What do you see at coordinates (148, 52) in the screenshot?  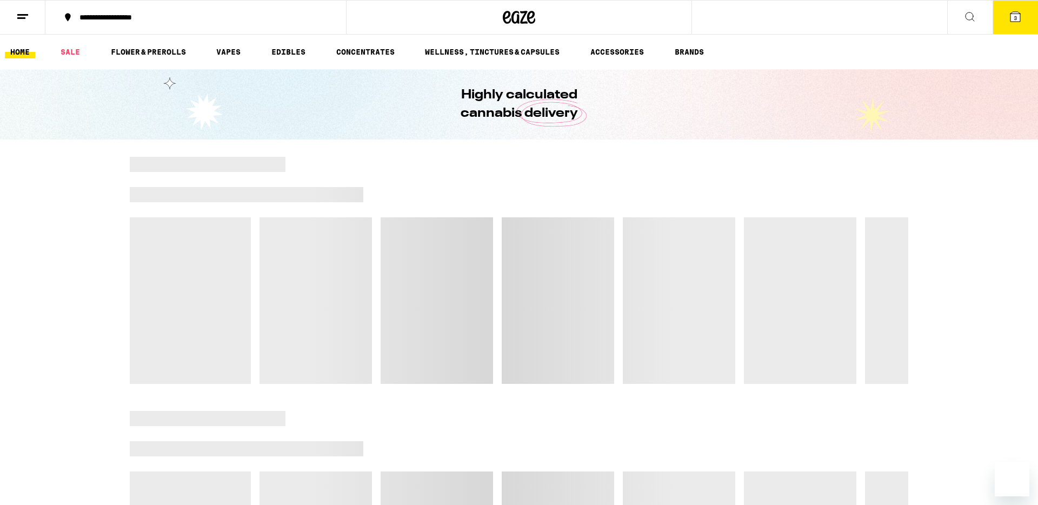 I see `a: FLOWER & PREROLLS` at bounding box center [148, 52].